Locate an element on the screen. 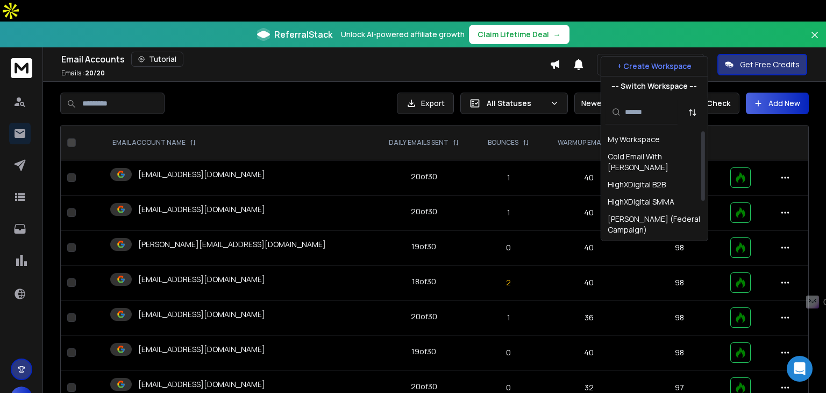  button: Close banner is located at coordinates (815, 41).